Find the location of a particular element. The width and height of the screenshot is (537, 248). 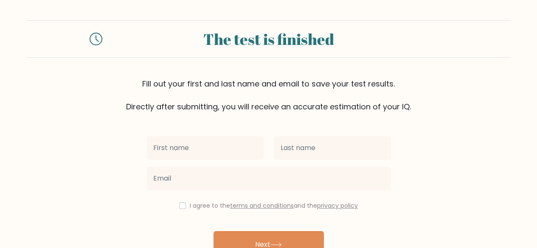

div: Fill out your first and last name and email to save your test results. Directly after submitting,... is located at coordinates (269, 95).